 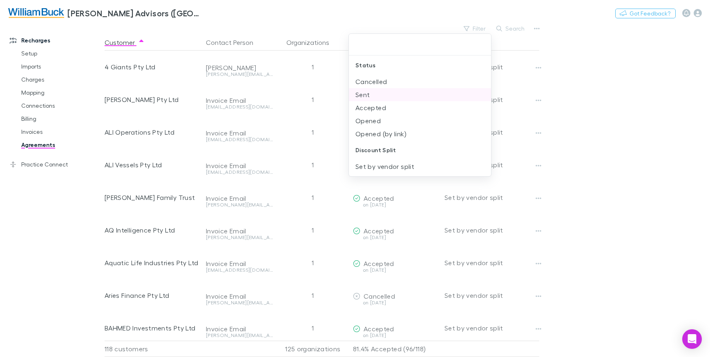 I want to click on div: Status, so click(x=420, y=65).